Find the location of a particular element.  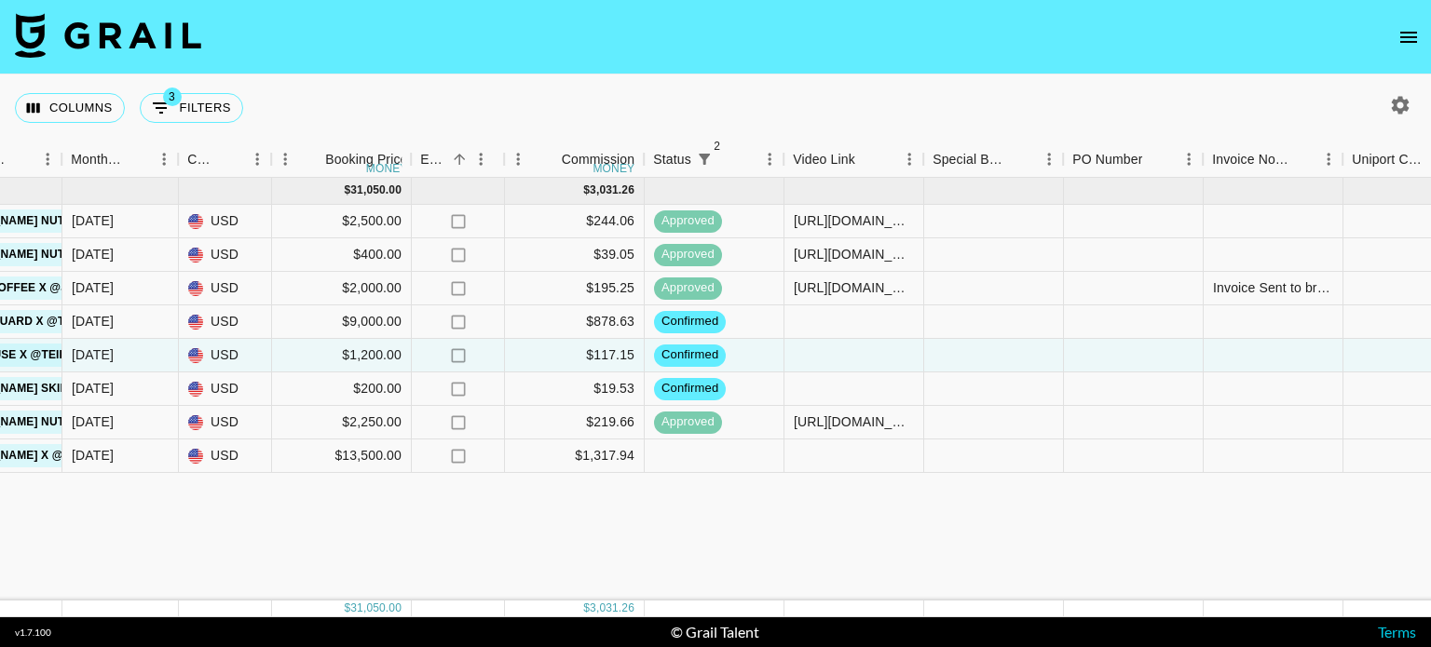

span: 2 is located at coordinates (717, 146).